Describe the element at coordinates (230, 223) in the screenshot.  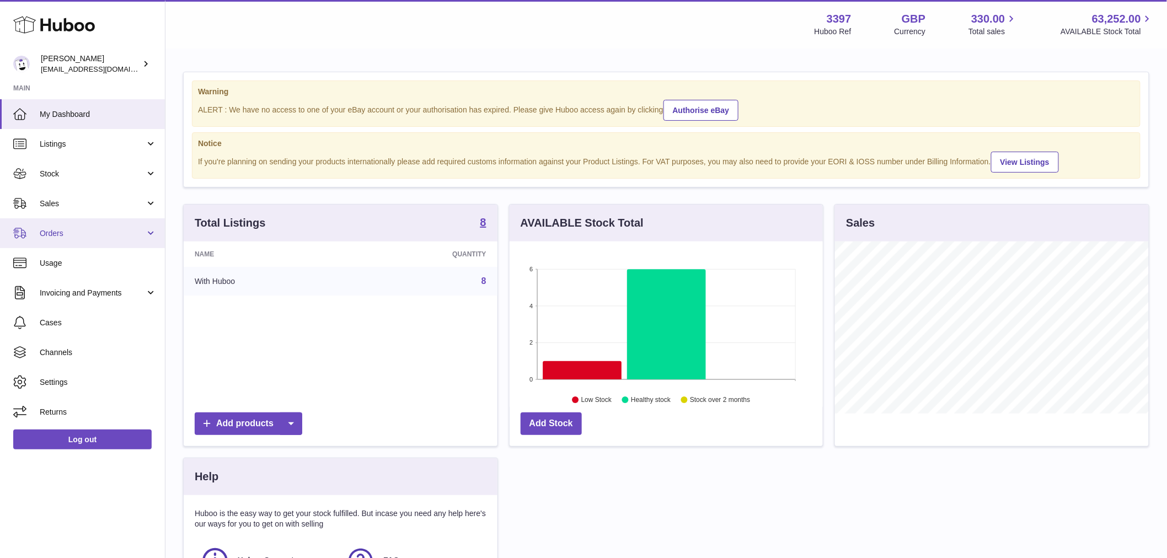
I see `h3: Total Listings` at that location.